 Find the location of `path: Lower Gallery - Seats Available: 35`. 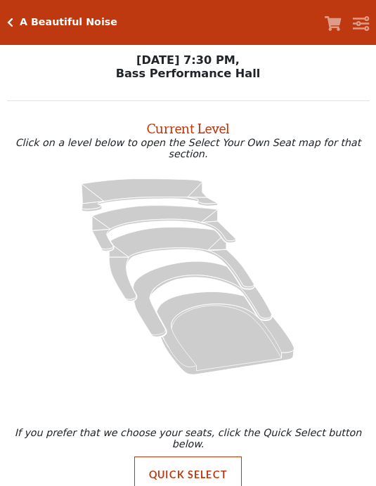

path: Lower Gallery - Seats Available: 35 is located at coordinates (164, 228).